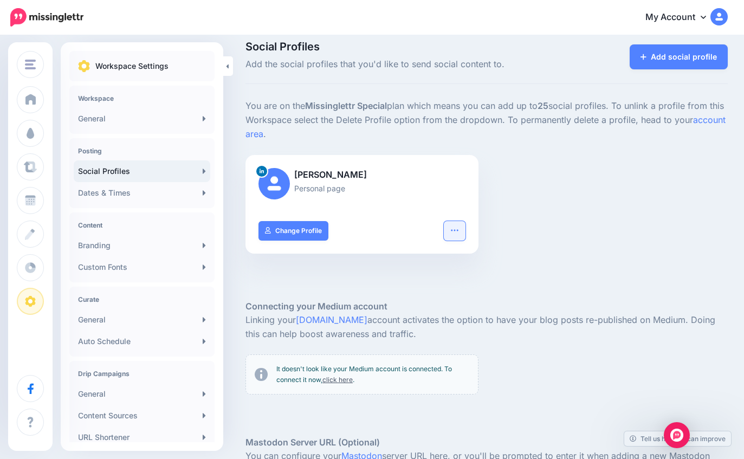 The height and width of the screenshot is (459, 744). I want to click on a: Content Sources, so click(142, 416).